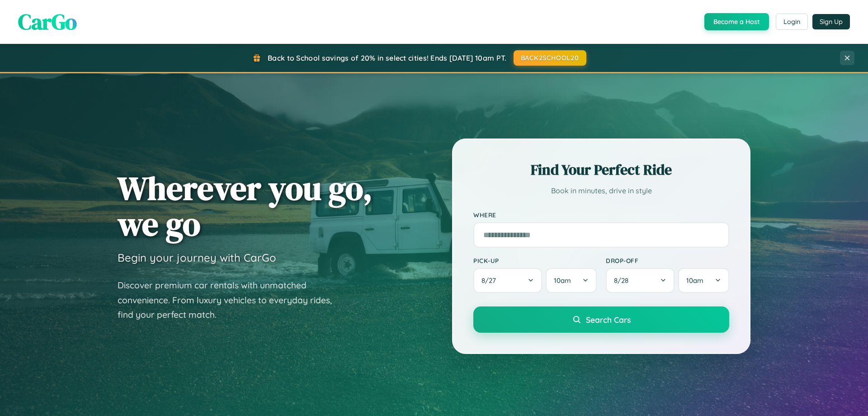 The width and height of the screenshot is (868, 416). Describe the element at coordinates (602, 319) in the screenshot. I see `button: Search Cars` at that location.